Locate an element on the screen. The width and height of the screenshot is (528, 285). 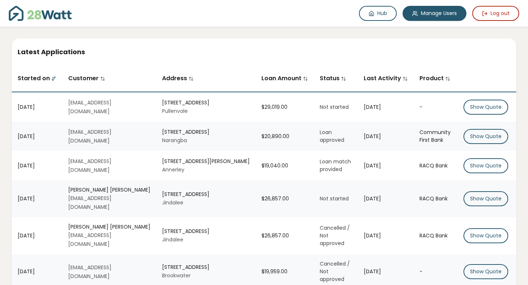
span: Loan Amount is located at coordinates (285, 78).